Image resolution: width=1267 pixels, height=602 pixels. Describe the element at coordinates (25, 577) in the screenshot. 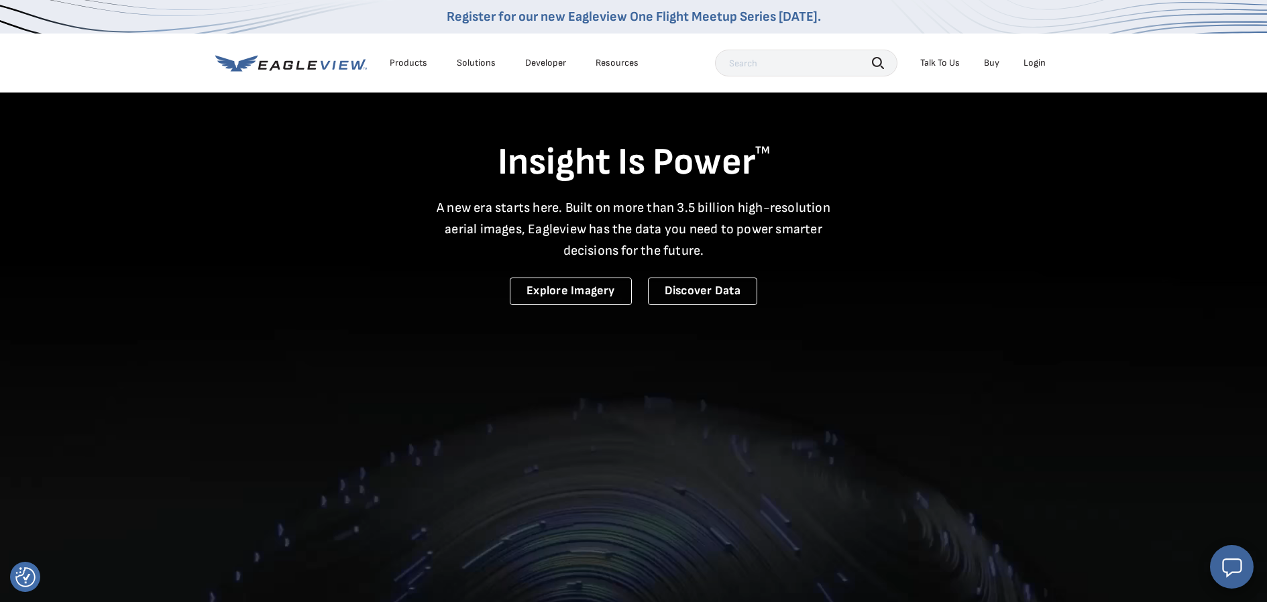

I see `button: Consent Preferences` at that location.